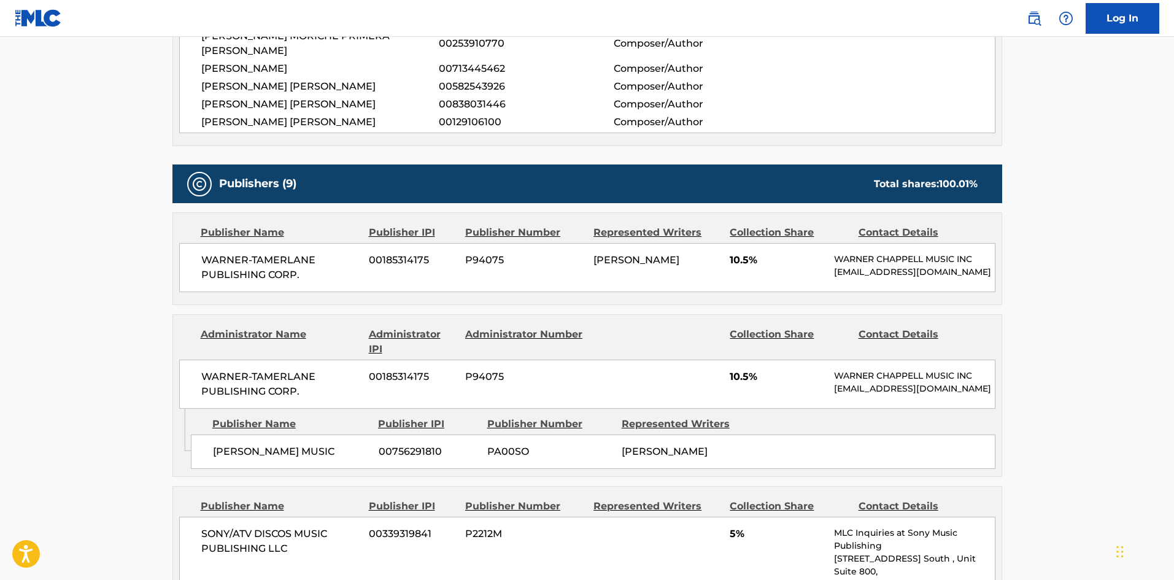 The width and height of the screenshot is (1174, 580). What do you see at coordinates (281, 541) in the screenshot?
I see `span: SONY/ATV DISCOS MUSIC PUBLISHING LLC` at bounding box center [281, 541].